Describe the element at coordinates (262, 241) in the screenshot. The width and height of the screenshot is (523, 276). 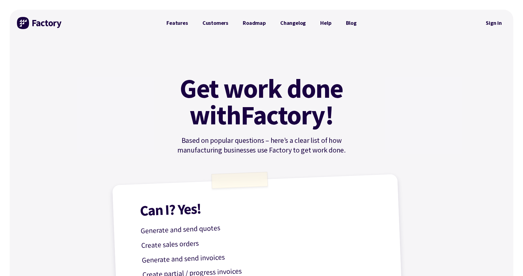
I see `p: Create sales orders` at that location.